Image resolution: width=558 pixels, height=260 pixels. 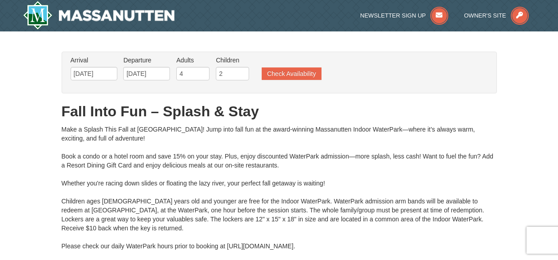 I want to click on label: Children, so click(x=232, y=60).